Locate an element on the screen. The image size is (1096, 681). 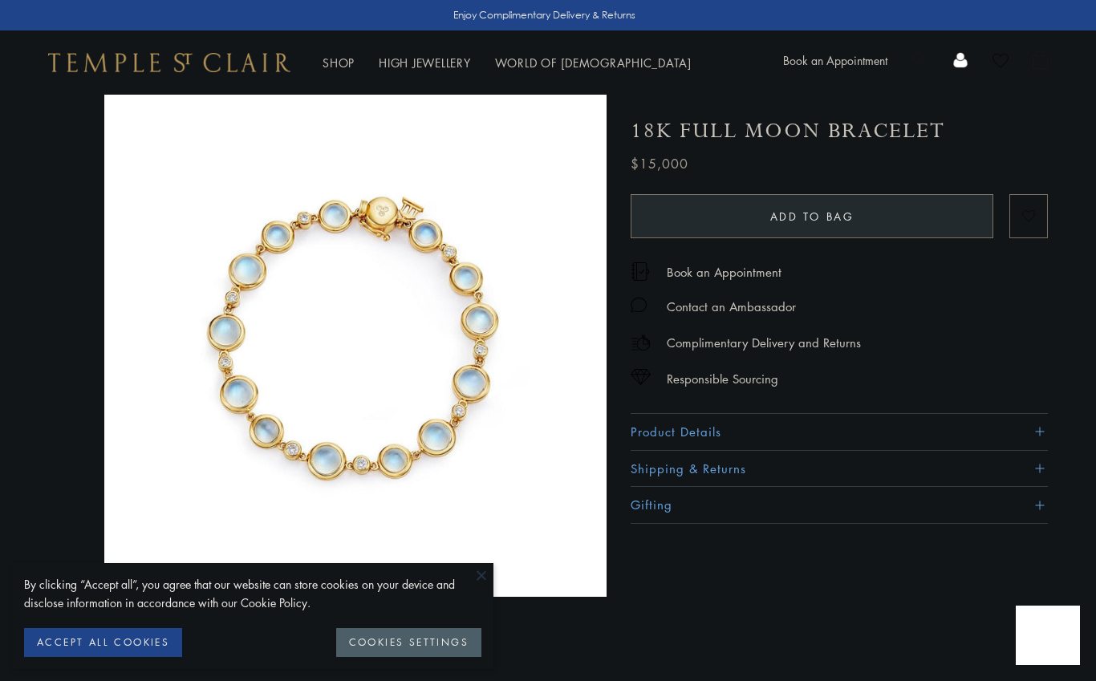
button: Product Details is located at coordinates (839, 431).